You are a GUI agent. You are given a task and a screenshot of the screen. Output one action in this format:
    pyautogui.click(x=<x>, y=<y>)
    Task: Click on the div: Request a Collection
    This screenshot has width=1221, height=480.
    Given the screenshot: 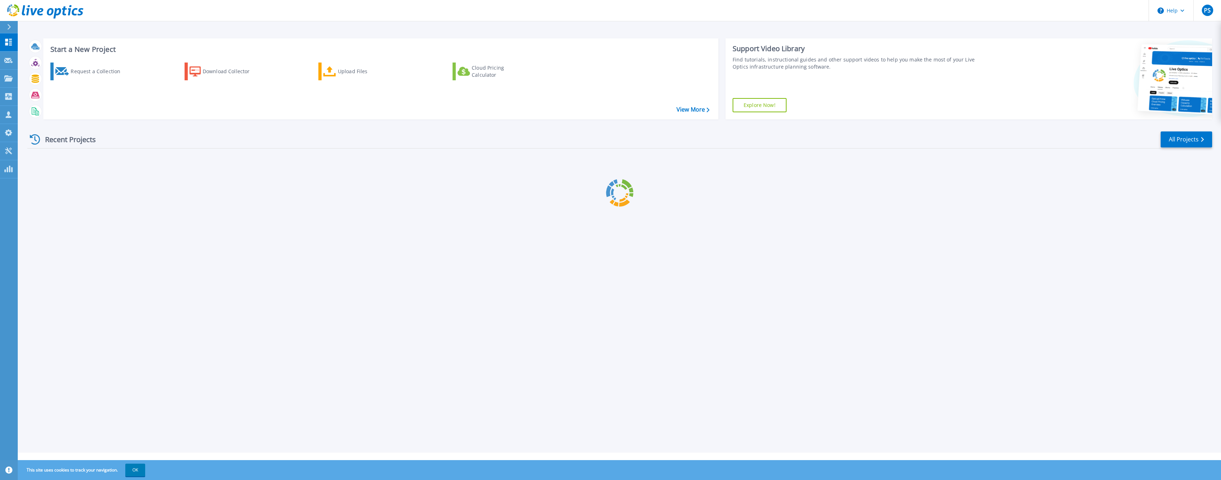 What is the action you would take?
    pyautogui.click(x=99, y=71)
    